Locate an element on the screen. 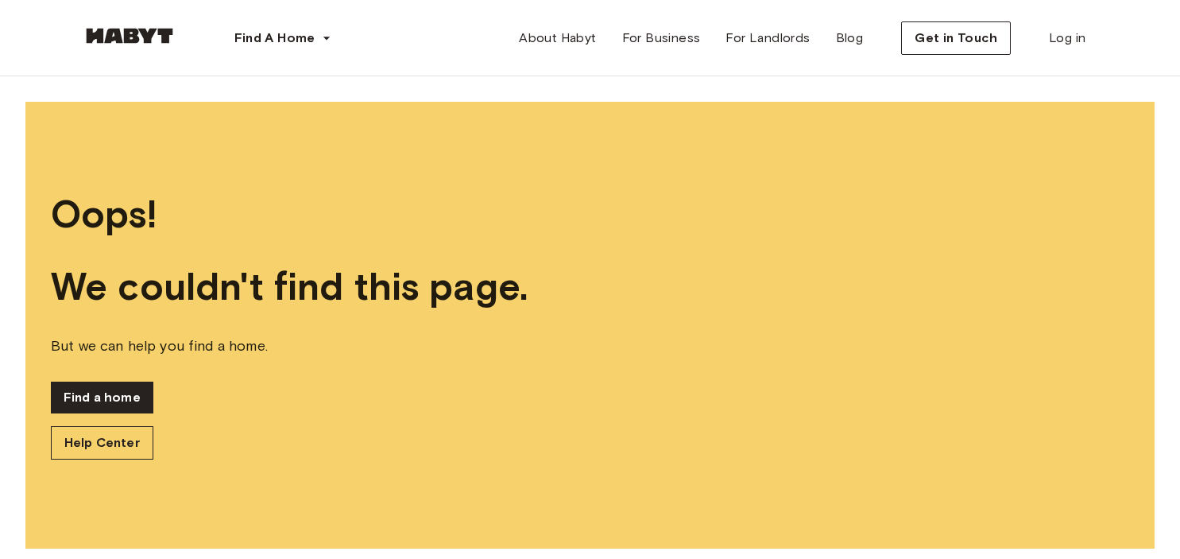 Image resolution: width=1180 pixels, height=559 pixels. span: For Landlords is located at coordinates (768, 38).